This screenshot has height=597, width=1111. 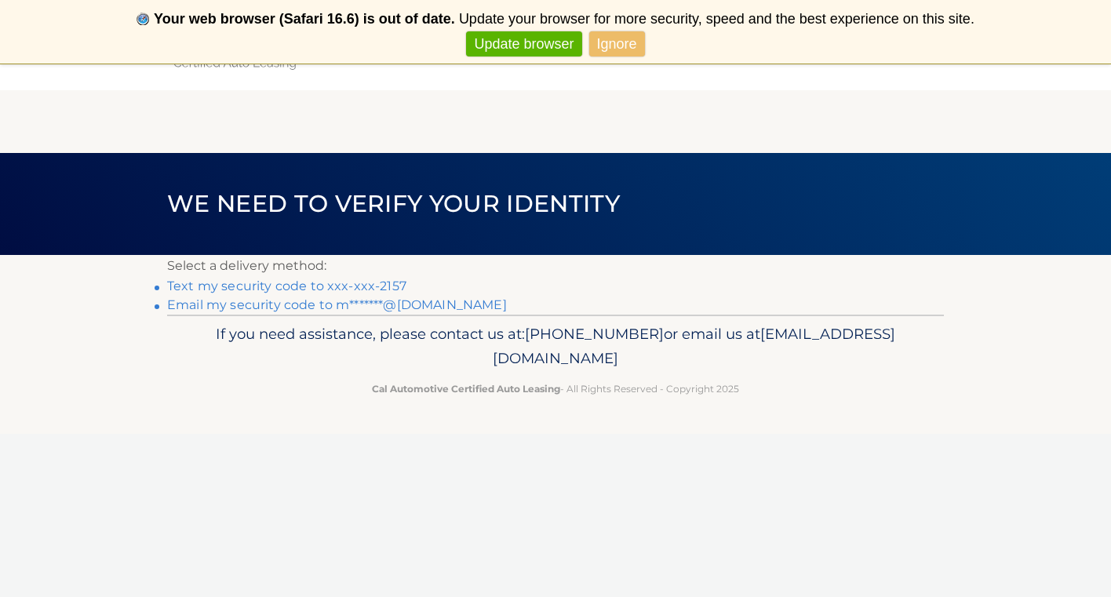 What do you see at coordinates (286, 286) in the screenshot?
I see `a: Text my security code to xxx-xxx-2157` at bounding box center [286, 286].